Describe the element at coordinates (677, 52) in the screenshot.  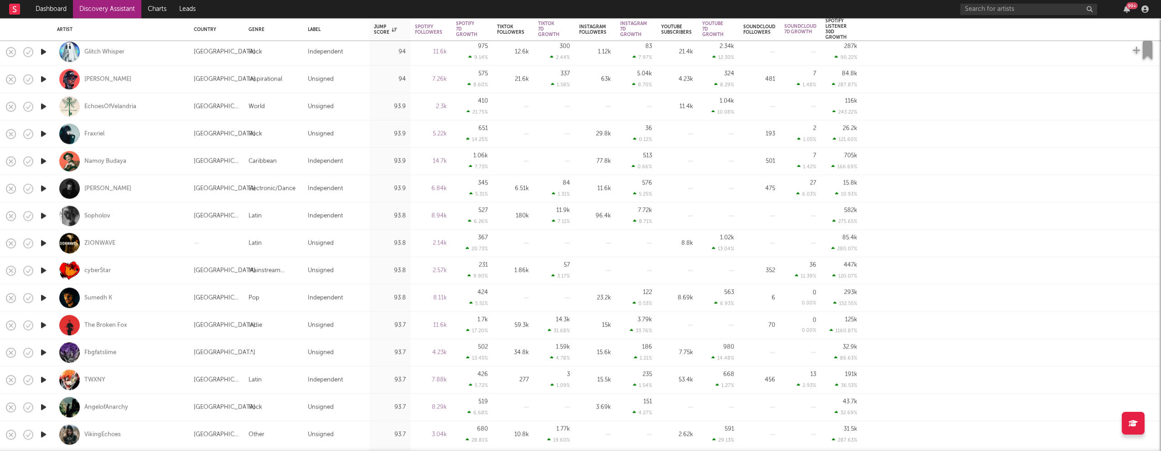
I see `div: 21.4k` at that location.